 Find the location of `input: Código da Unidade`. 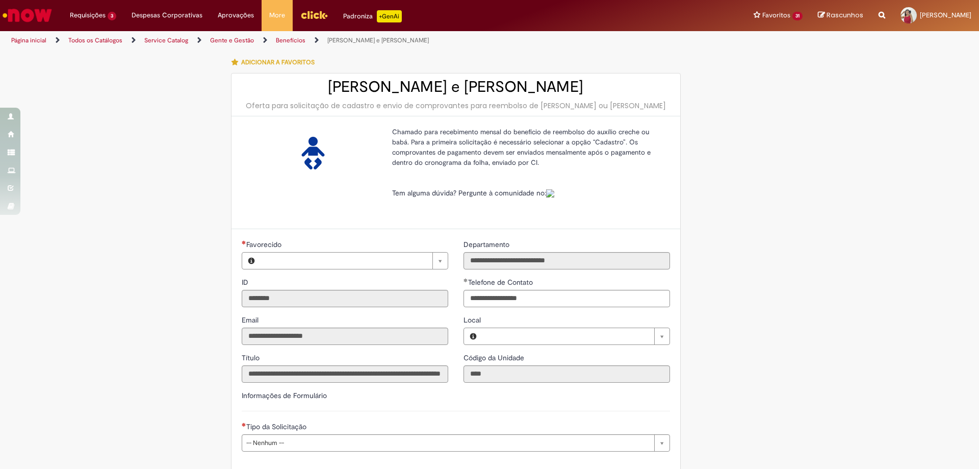

input: Código da Unidade is located at coordinates (567, 374).